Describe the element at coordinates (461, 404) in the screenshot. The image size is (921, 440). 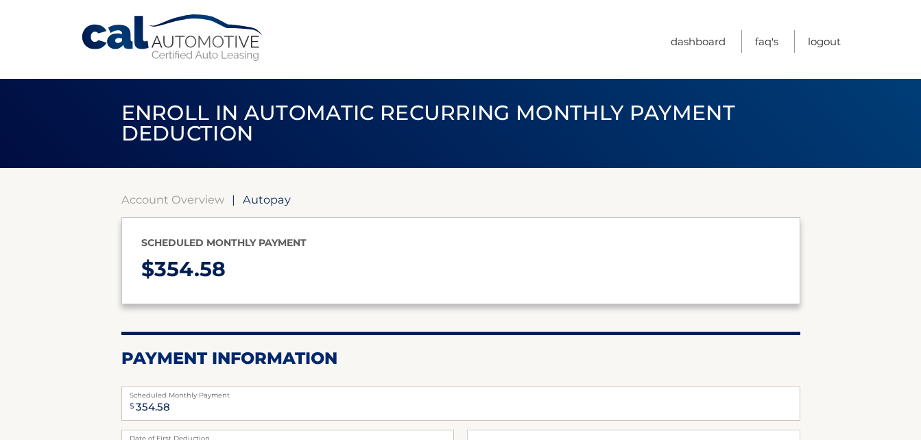
I see `input: Payment Amount` at that location.